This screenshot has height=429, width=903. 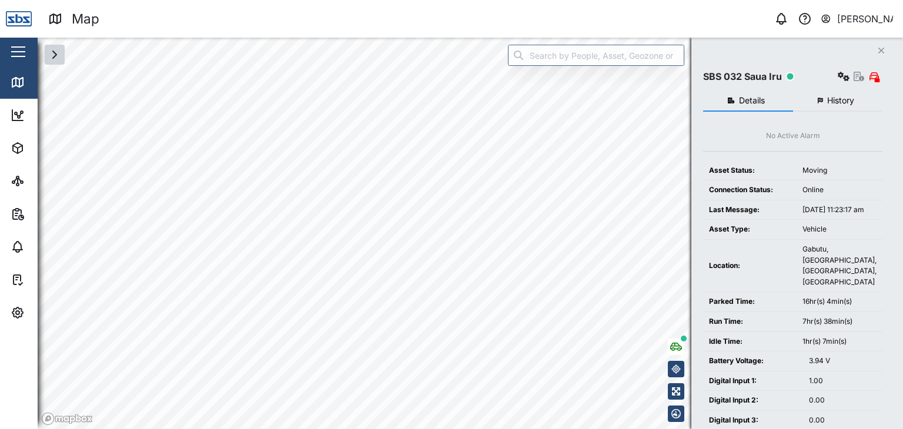 What do you see at coordinates (840, 322) in the screenshot?
I see `div: 7hr(s) 38min(s)` at bounding box center [840, 322].